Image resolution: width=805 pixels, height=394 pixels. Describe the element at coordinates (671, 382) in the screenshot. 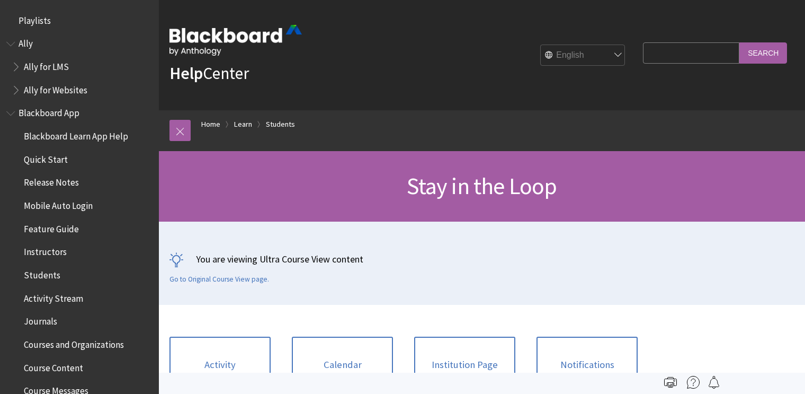

I see `img: Print` at that location.